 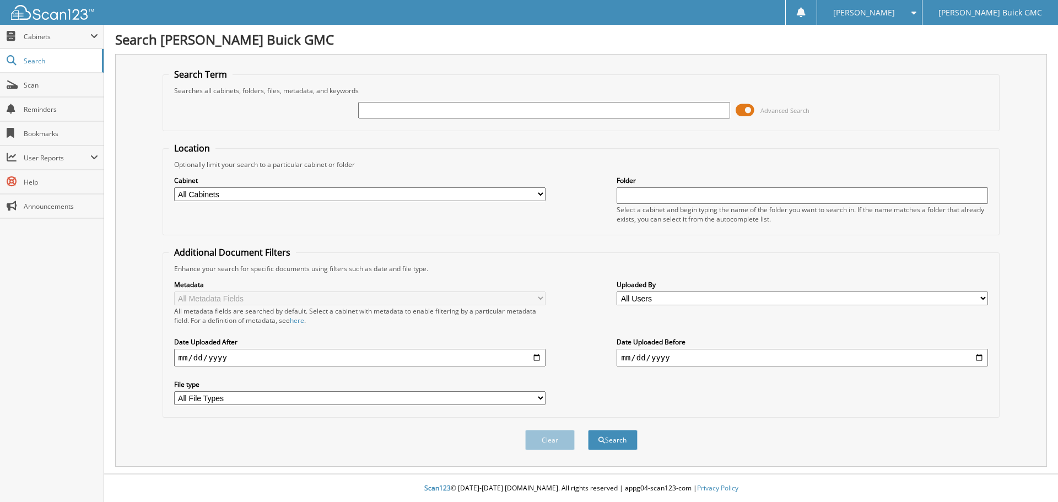 What do you see at coordinates (581, 90) in the screenshot?
I see `div: Searches all cabinets, folders, files, metadata, and keywords` at bounding box center [581, 90].